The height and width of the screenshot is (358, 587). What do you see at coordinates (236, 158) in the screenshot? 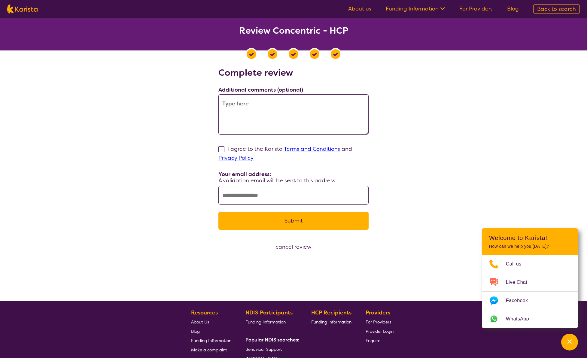
I see `a: Privacy Policy` at bounding box center [236, 158].